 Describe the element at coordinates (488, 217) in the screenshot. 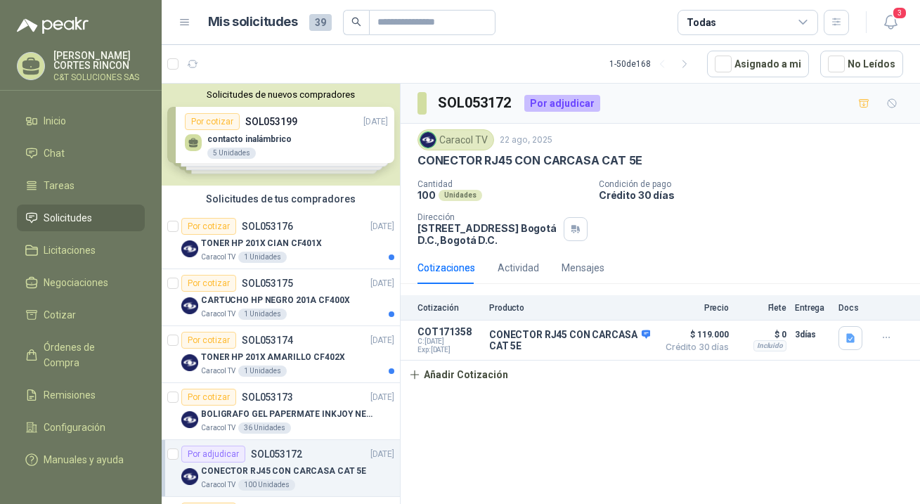

I see `p: Dirección` at that location.